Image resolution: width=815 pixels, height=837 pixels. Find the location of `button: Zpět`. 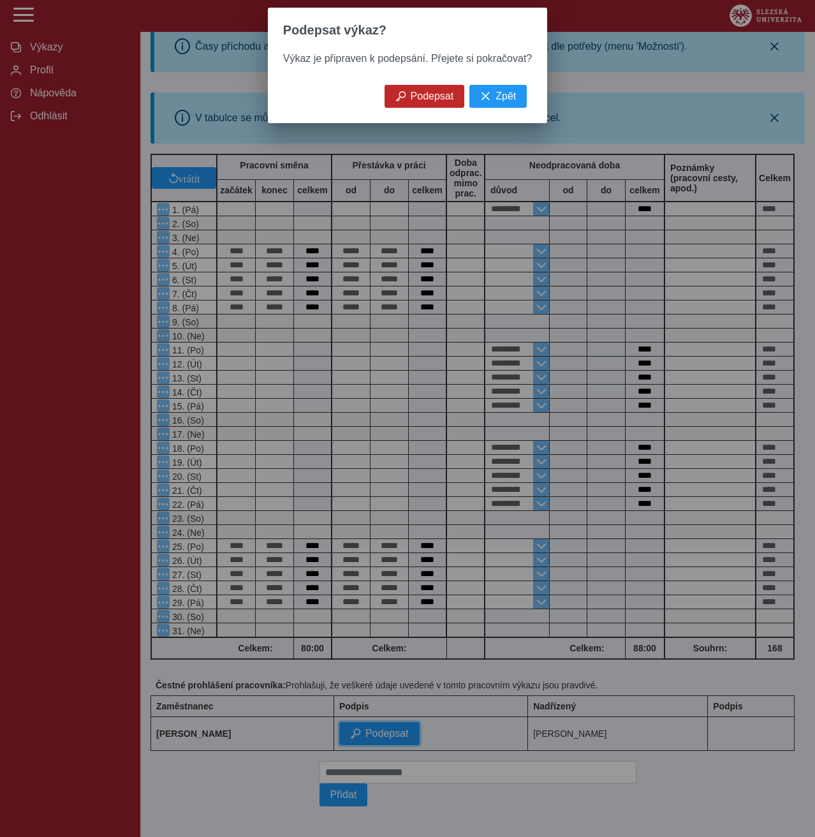

button: Zpět is located at coordinates (498, 96).